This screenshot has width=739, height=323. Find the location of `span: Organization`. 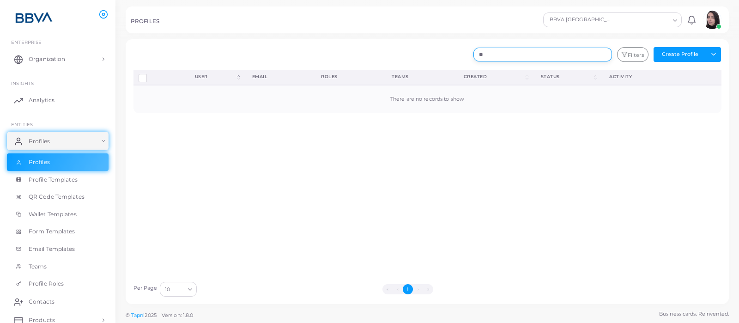

span: Organization is located at coordinates (47, 59).